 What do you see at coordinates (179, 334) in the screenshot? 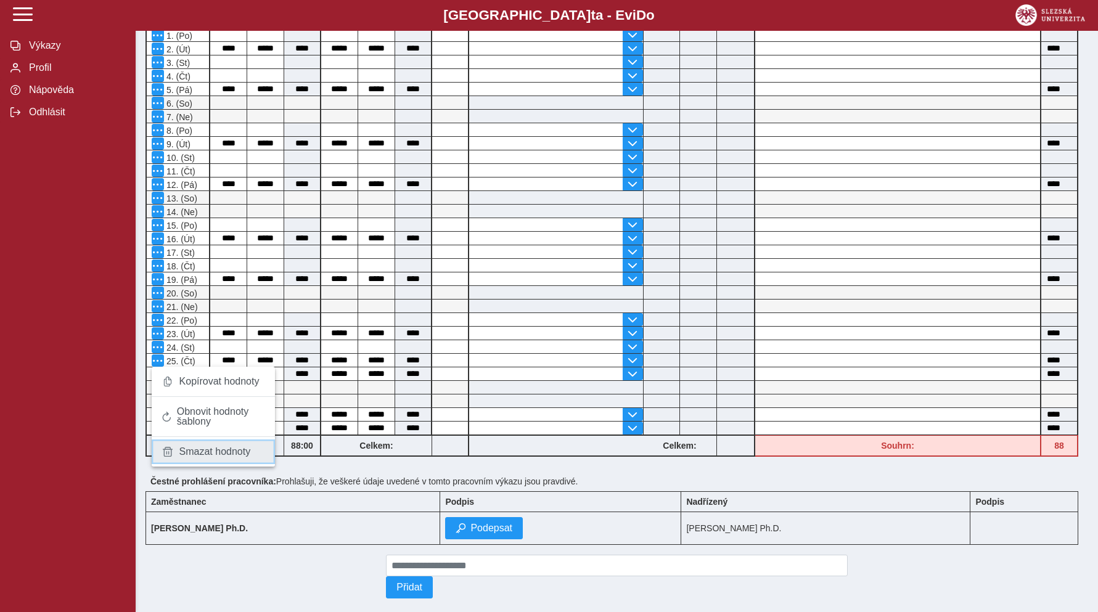
I see `span: 23. (Út)` at bounding box center [179, 334].